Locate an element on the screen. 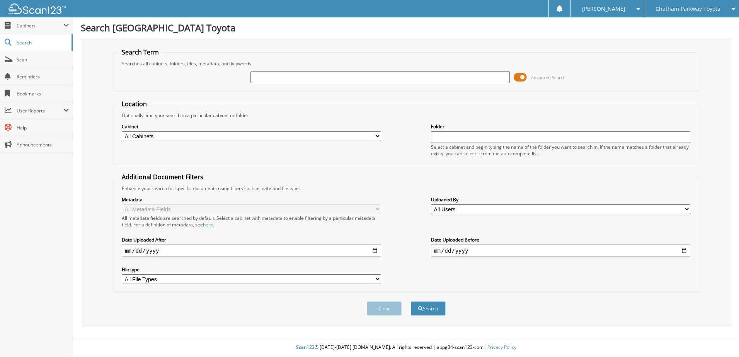 The width and height of the screenshot is (739, 357). button: Search is located at coordinates (428, 308).